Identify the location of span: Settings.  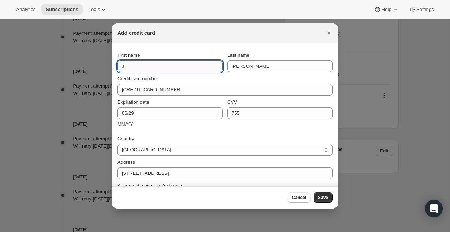
(425, 10).